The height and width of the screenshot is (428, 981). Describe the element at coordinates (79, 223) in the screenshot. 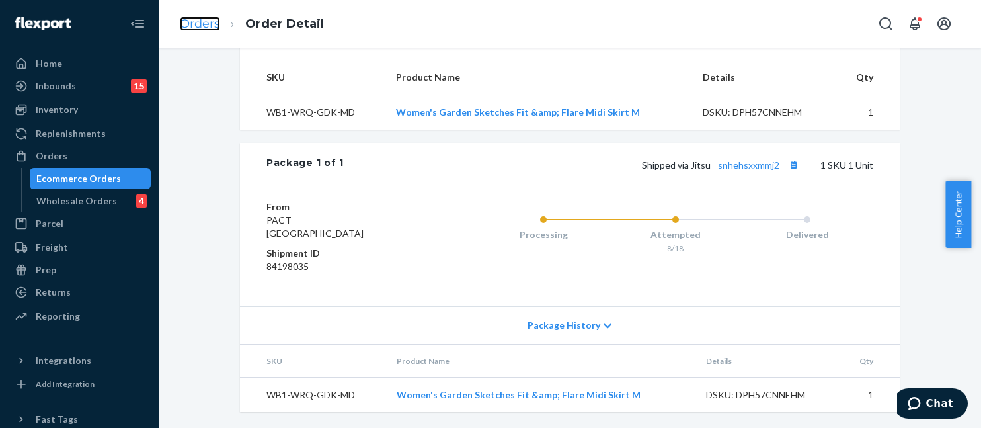

I see `a: Parcel` at that location.